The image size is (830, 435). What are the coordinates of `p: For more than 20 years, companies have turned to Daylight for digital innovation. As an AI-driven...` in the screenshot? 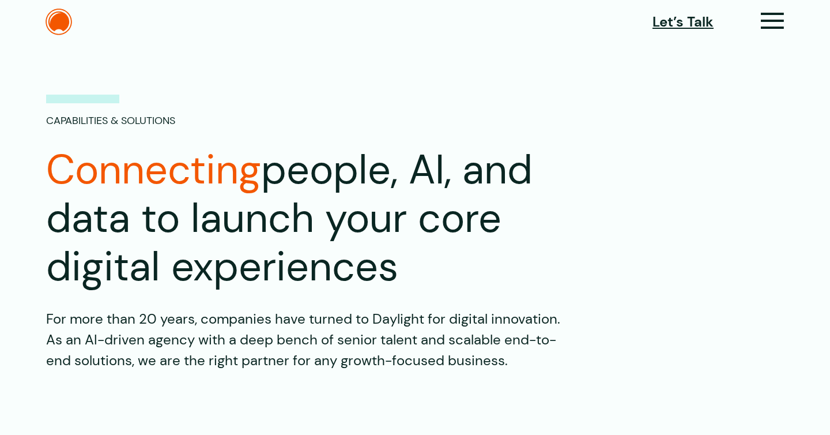 It's located at (306, 340).